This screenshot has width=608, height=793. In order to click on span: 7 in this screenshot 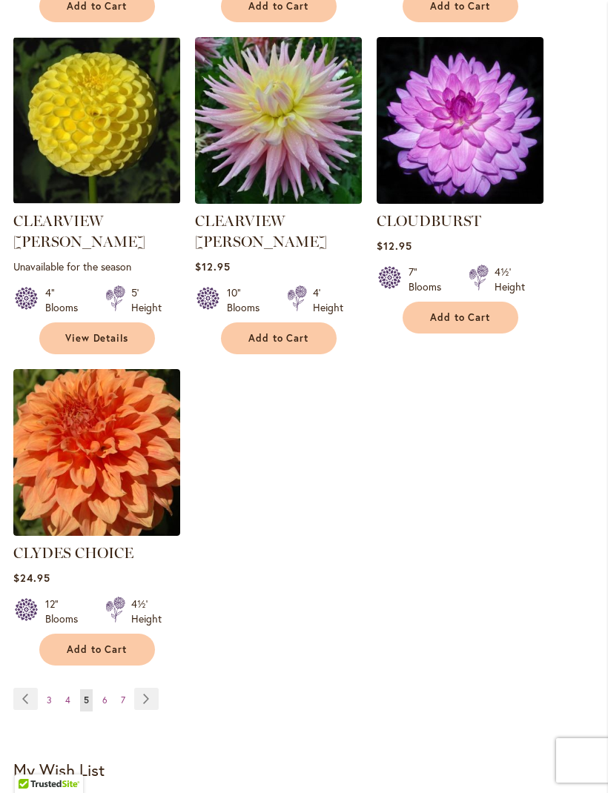, I will do `click(123, 700)`.